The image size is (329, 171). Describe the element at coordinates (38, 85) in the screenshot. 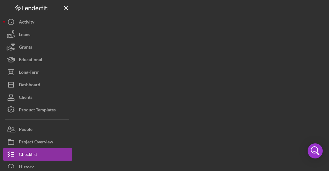

I see `a: Dashboard` at that location.